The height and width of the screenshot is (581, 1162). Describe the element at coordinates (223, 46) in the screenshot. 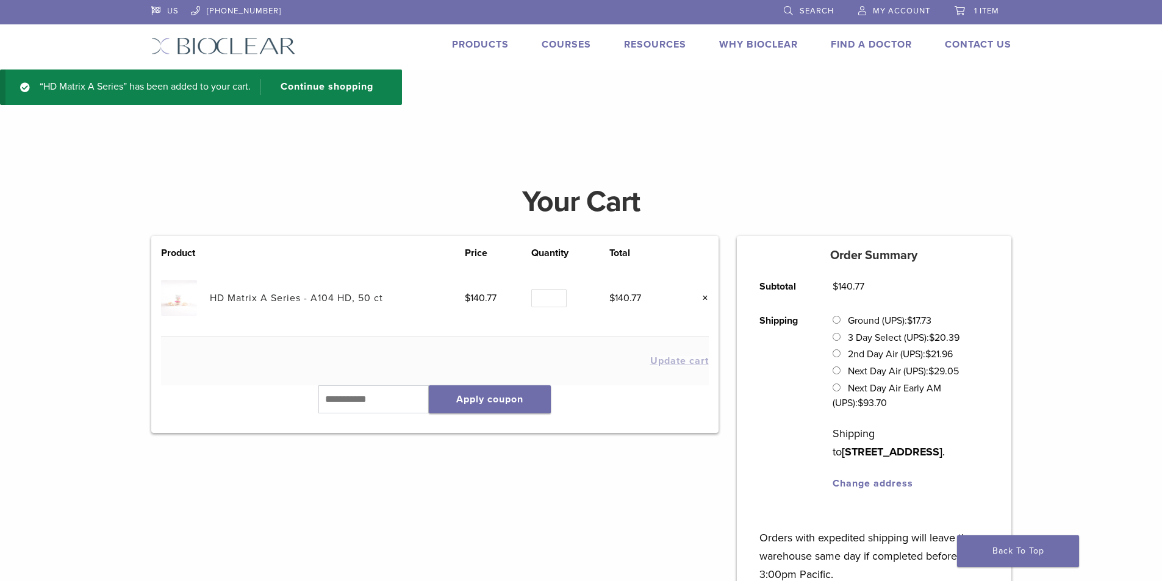

I see `img: Bioclear` at that location.